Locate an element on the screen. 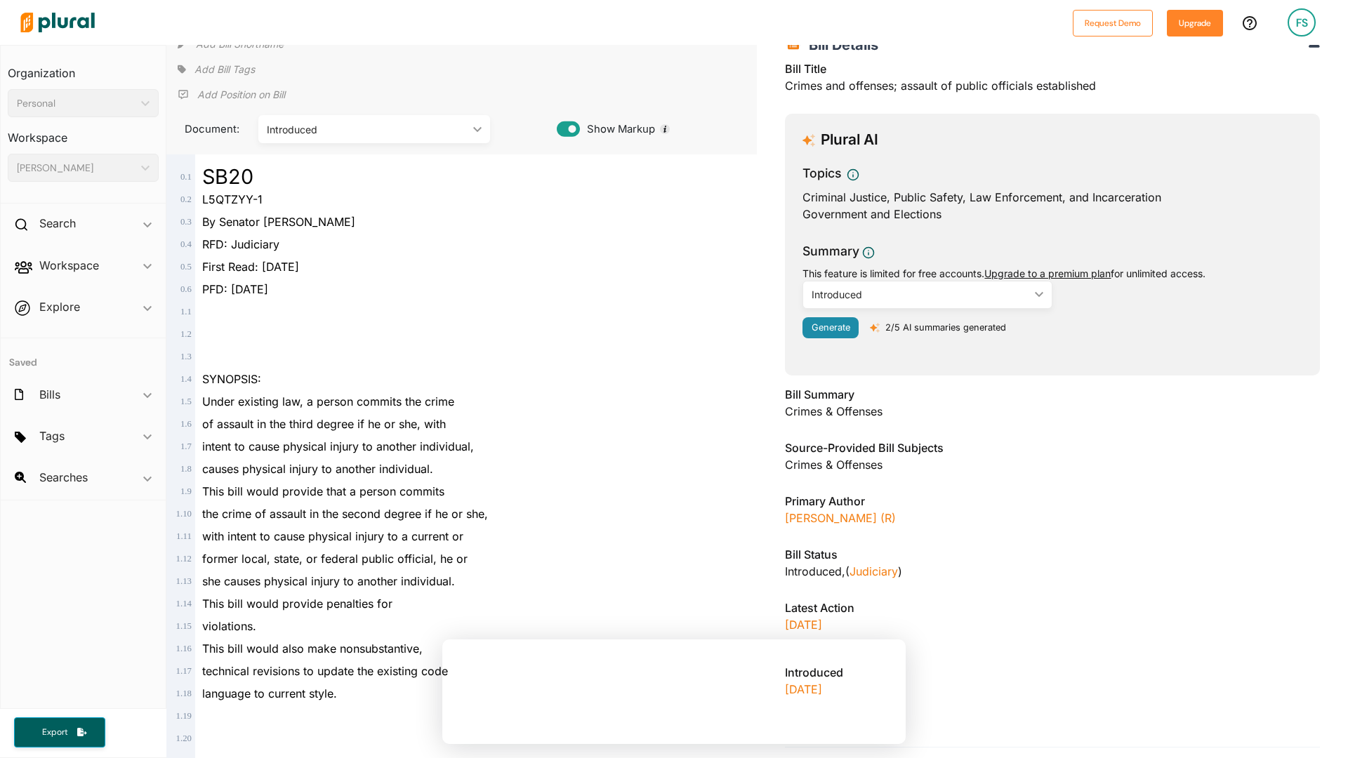 Image resolution: width=1348 pixels, height=758 pixels. span: 1 . 3 is located at coordinates (186, 357).